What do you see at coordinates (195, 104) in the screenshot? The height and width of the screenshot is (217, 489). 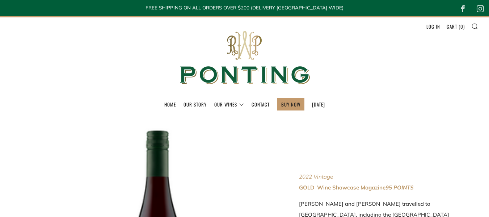 I see `a: Our Story` at bounding box center [195, 104].